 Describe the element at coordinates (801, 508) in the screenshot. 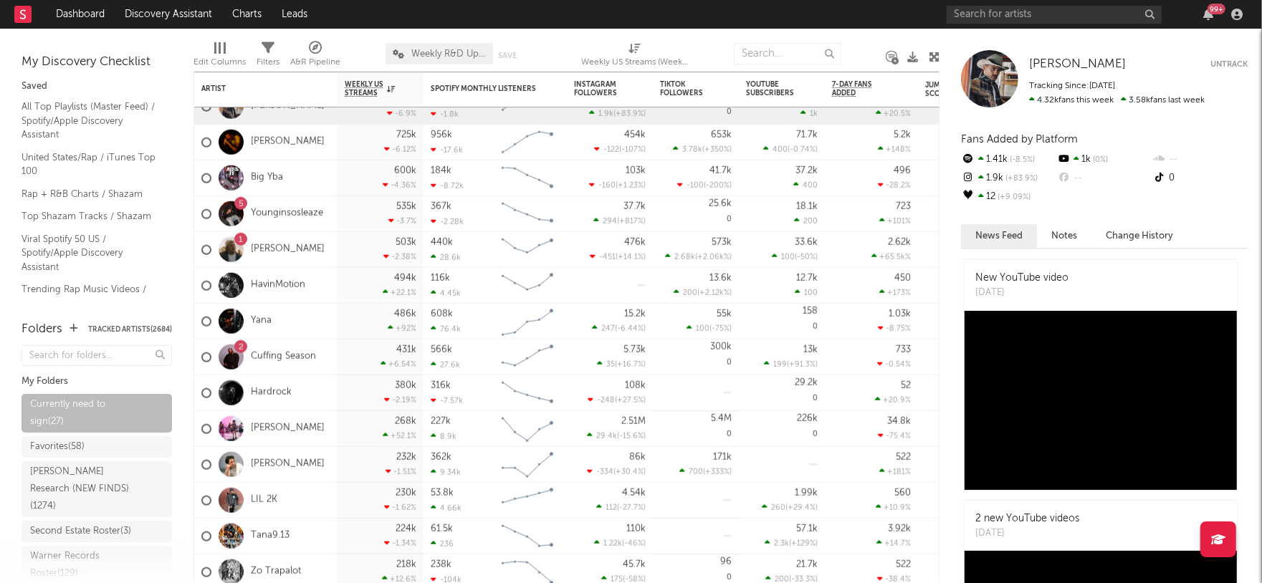

I see `span: +29.4 %` at that location.